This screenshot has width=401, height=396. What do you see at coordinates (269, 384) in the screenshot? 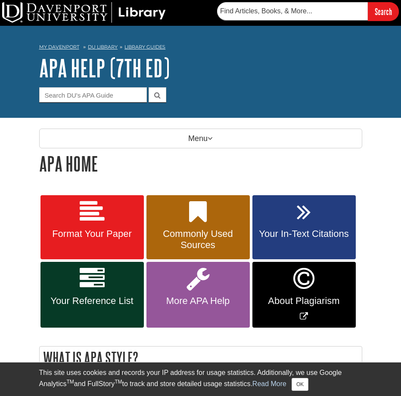
I see `a: Read More` at bounding box center [269, 384].